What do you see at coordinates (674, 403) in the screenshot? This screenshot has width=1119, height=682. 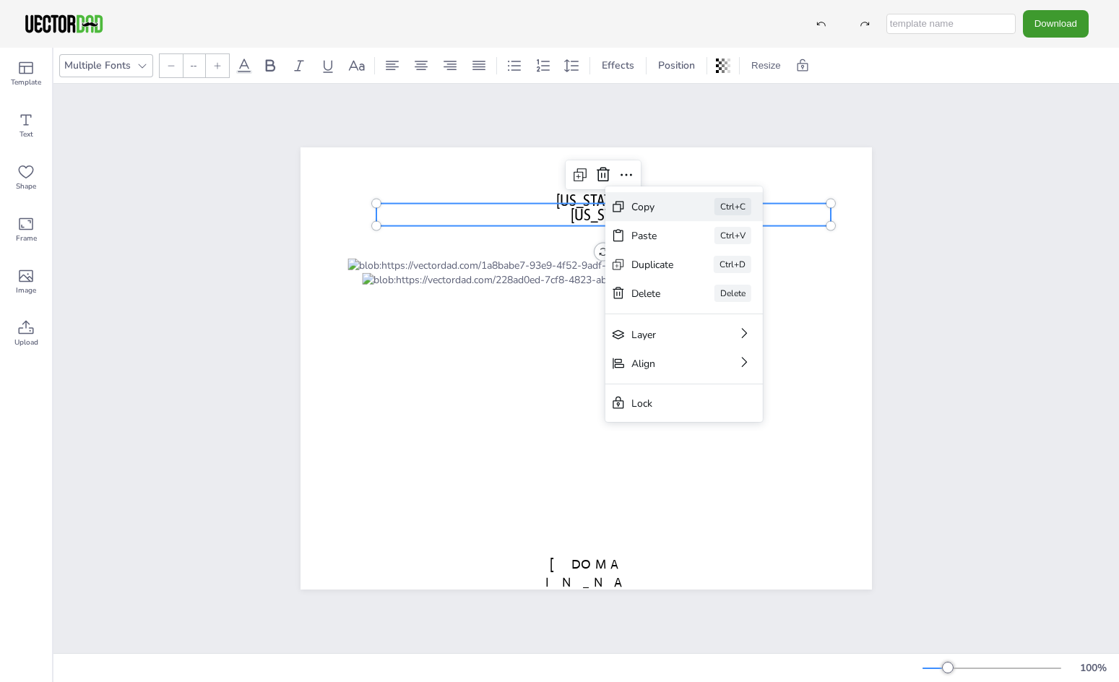 I see `div: Lock` at bounding box center [674, 403].